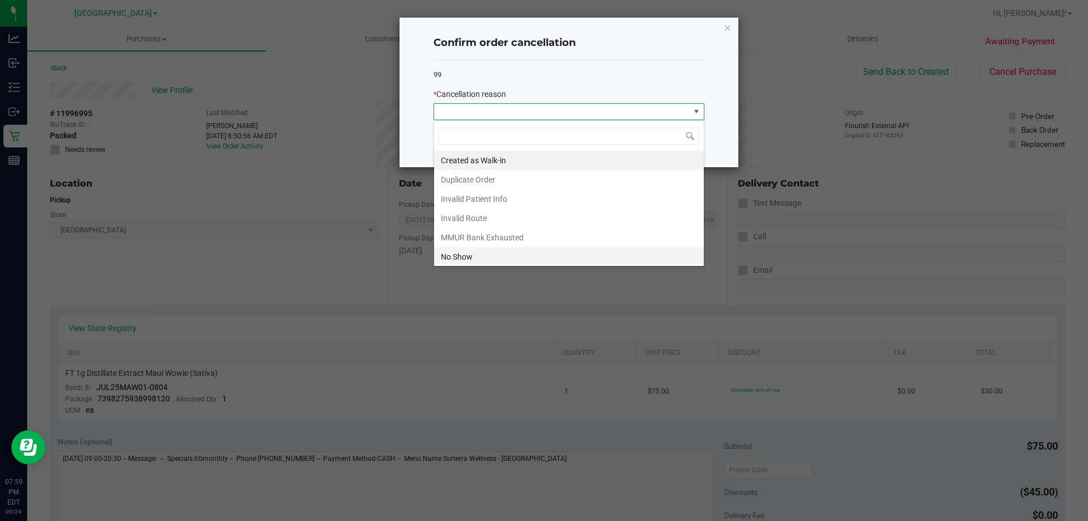  Describe the element at coordinates (728, 27) in the screenshot. I see `button: Close` at that location.